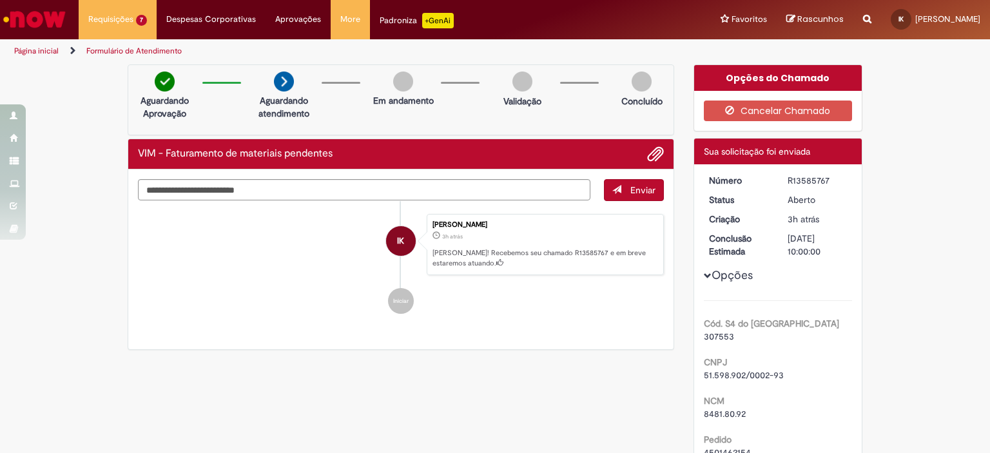  I want to click on span: Aprovações, so click(298, 19).